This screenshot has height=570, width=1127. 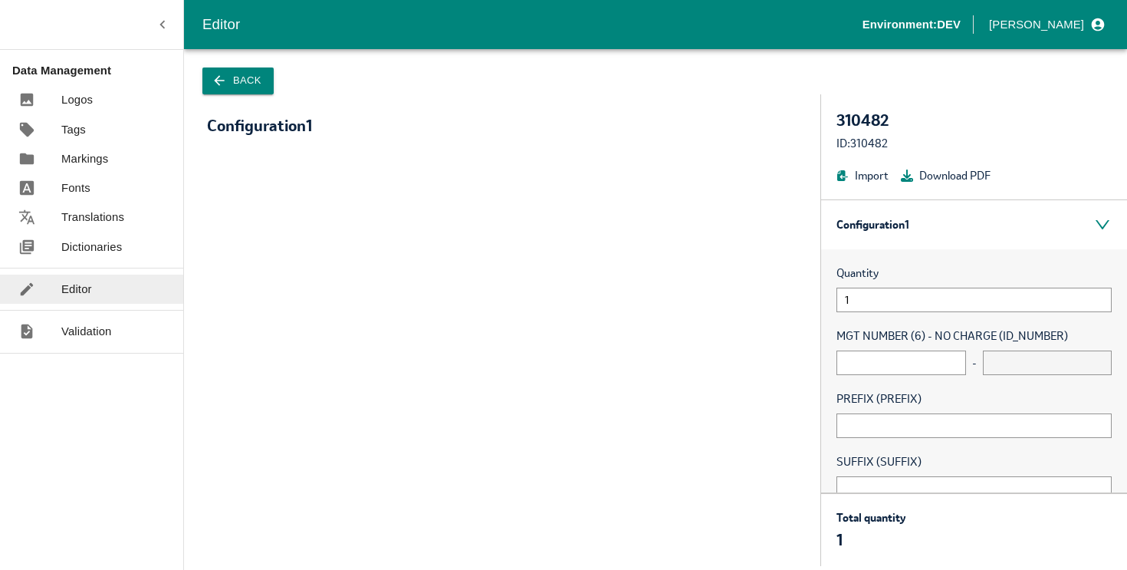 What do you see at coordinates (77, 289) in the screenshot?
I see `p: Editor` at bounding box center [77, 289].